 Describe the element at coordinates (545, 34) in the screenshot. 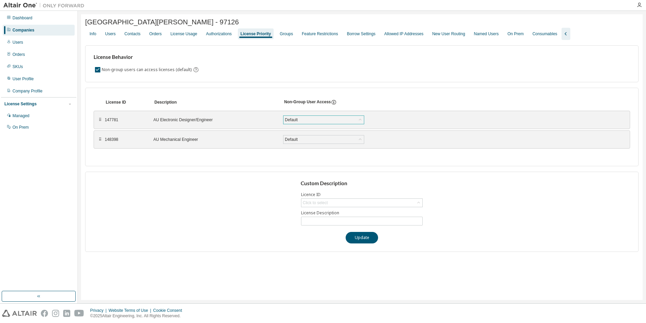

I see `div: Consumables` at that location.